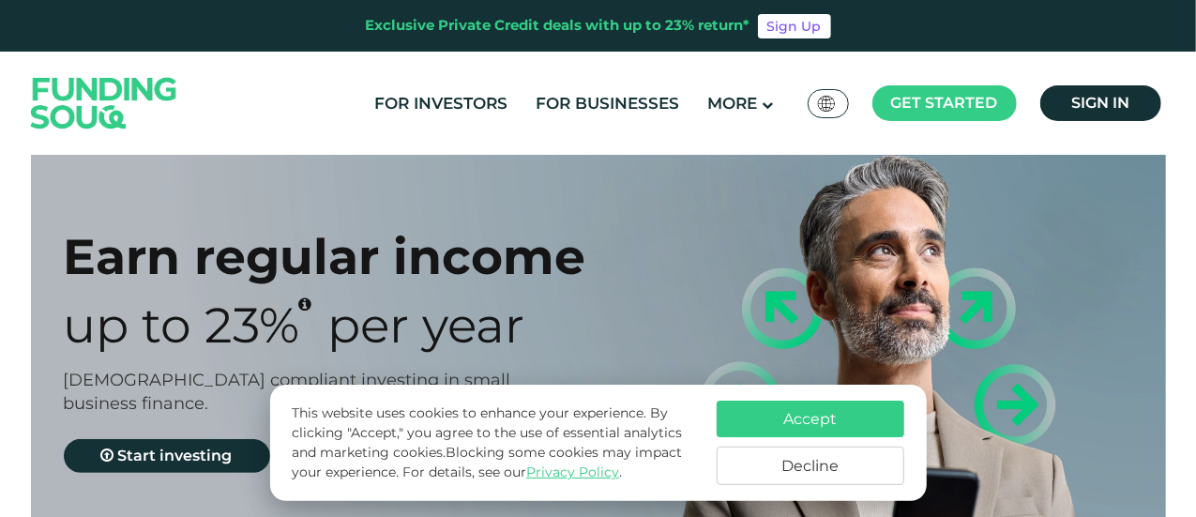 Image resolution: width=1196 pixels, height=517 pixels. I want to click on p: This website uses cookies to enhance your experience. By clicking "Accept," you agree to the use ..., so click(494, 443).